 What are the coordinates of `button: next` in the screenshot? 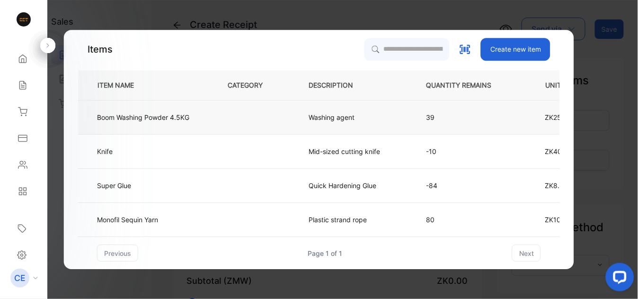 It's located at (527, 253).